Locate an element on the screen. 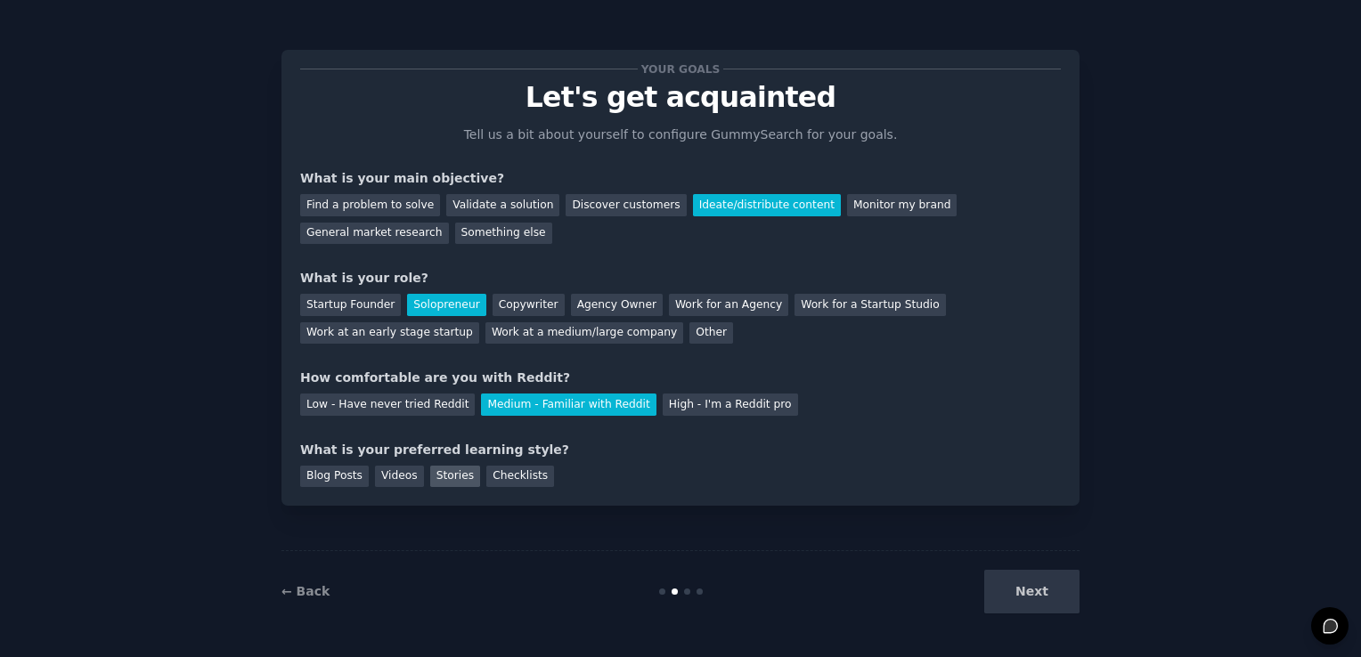  div: Monitor my brand is located at coordinates (901, 205).